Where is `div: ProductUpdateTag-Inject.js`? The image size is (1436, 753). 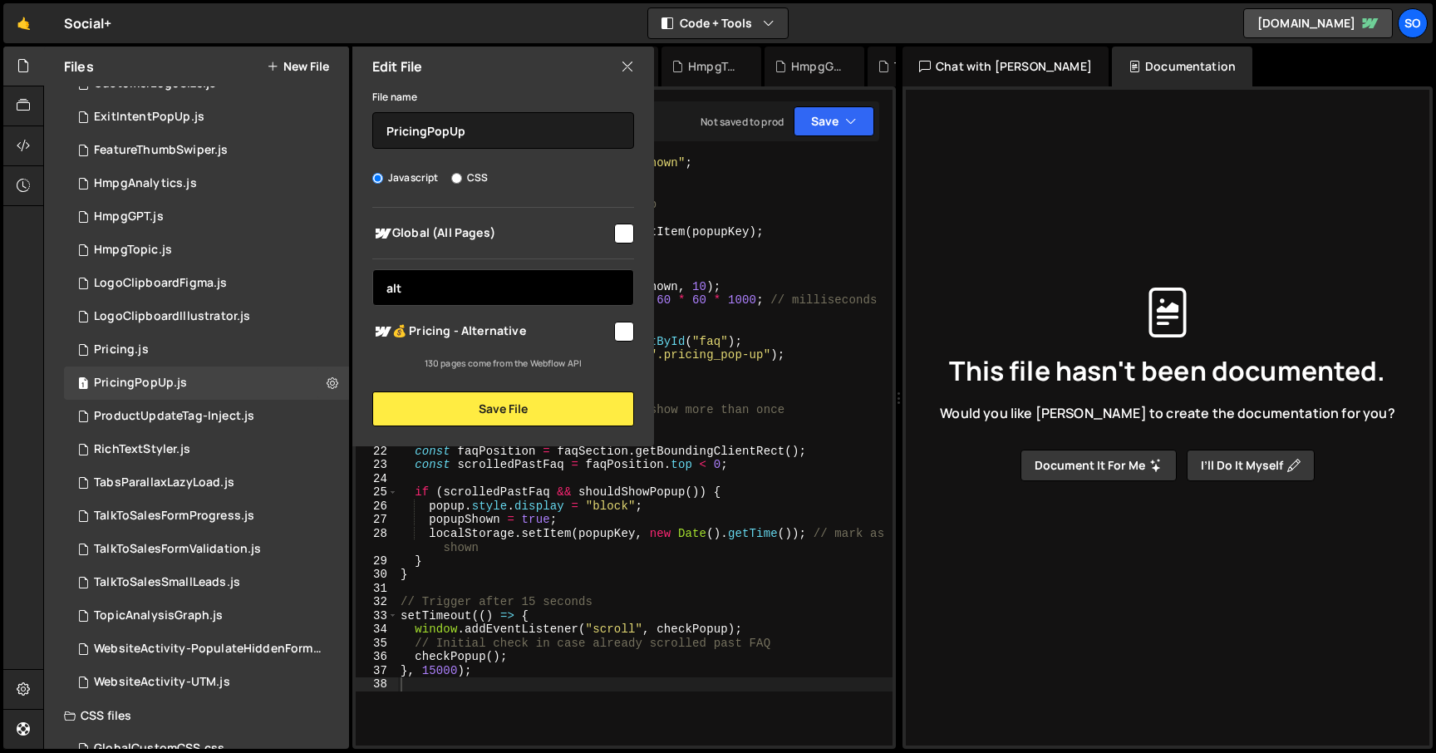 div: ProductUpdateTag-Inject.js is located at coordinates (174, 416).